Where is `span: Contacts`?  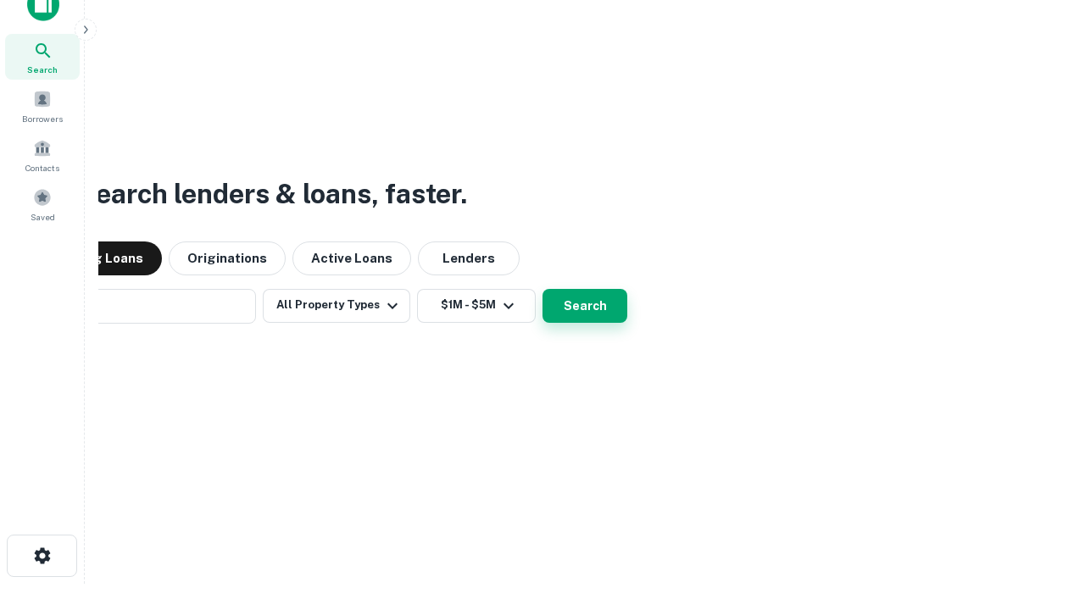
span: Contacts is located at coordinates (42, 168).